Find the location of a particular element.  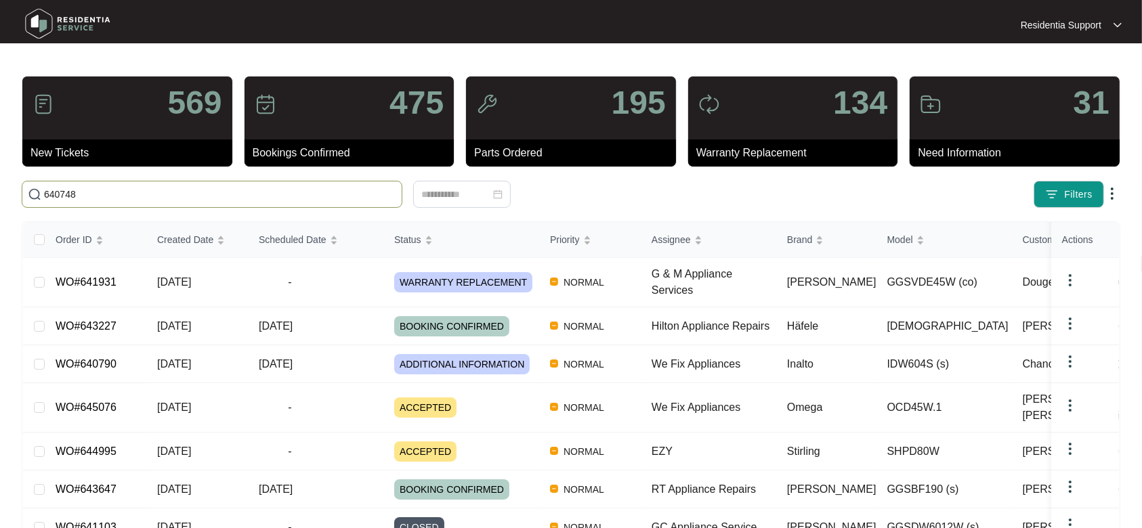

th: Actions is located at coordinates (1085, 240).